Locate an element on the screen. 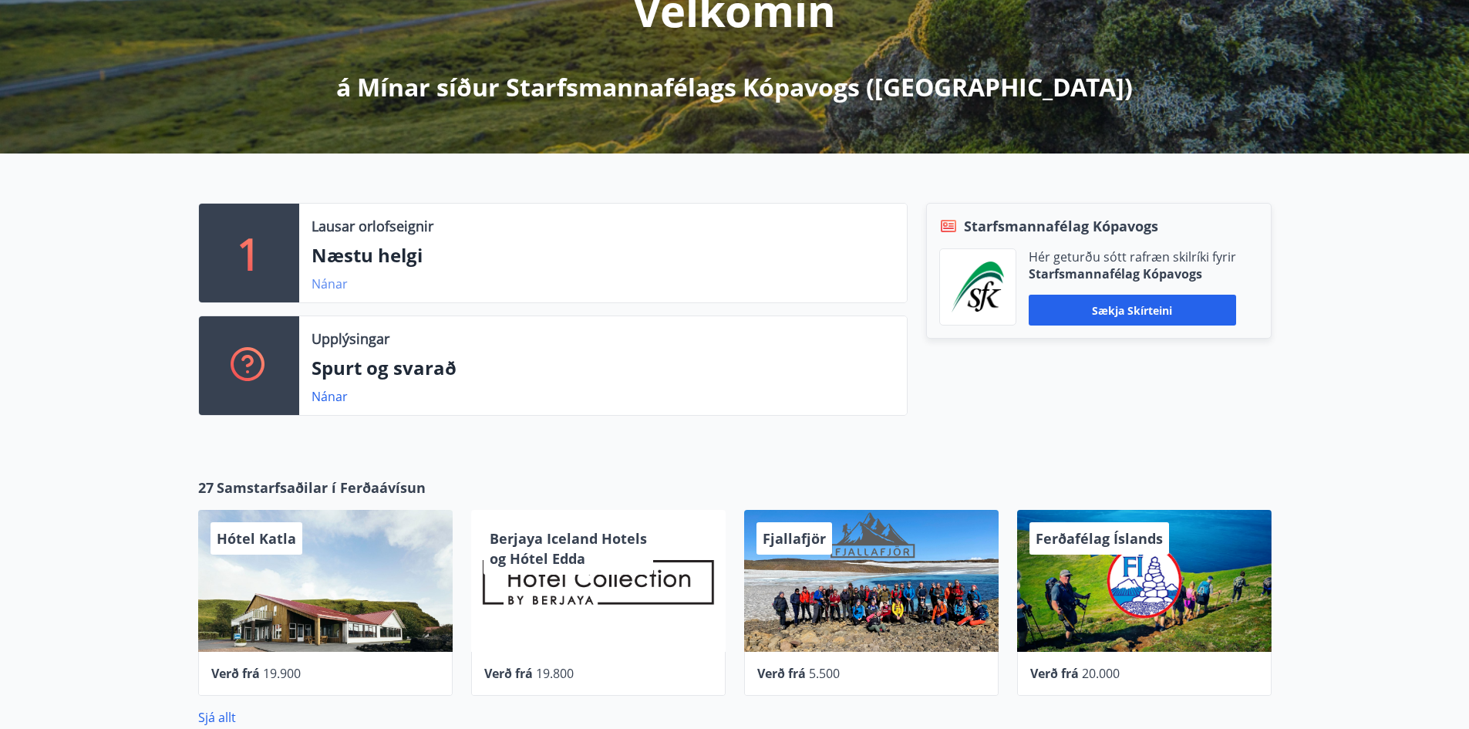  p: 1 is located at coordinates (249, 253).